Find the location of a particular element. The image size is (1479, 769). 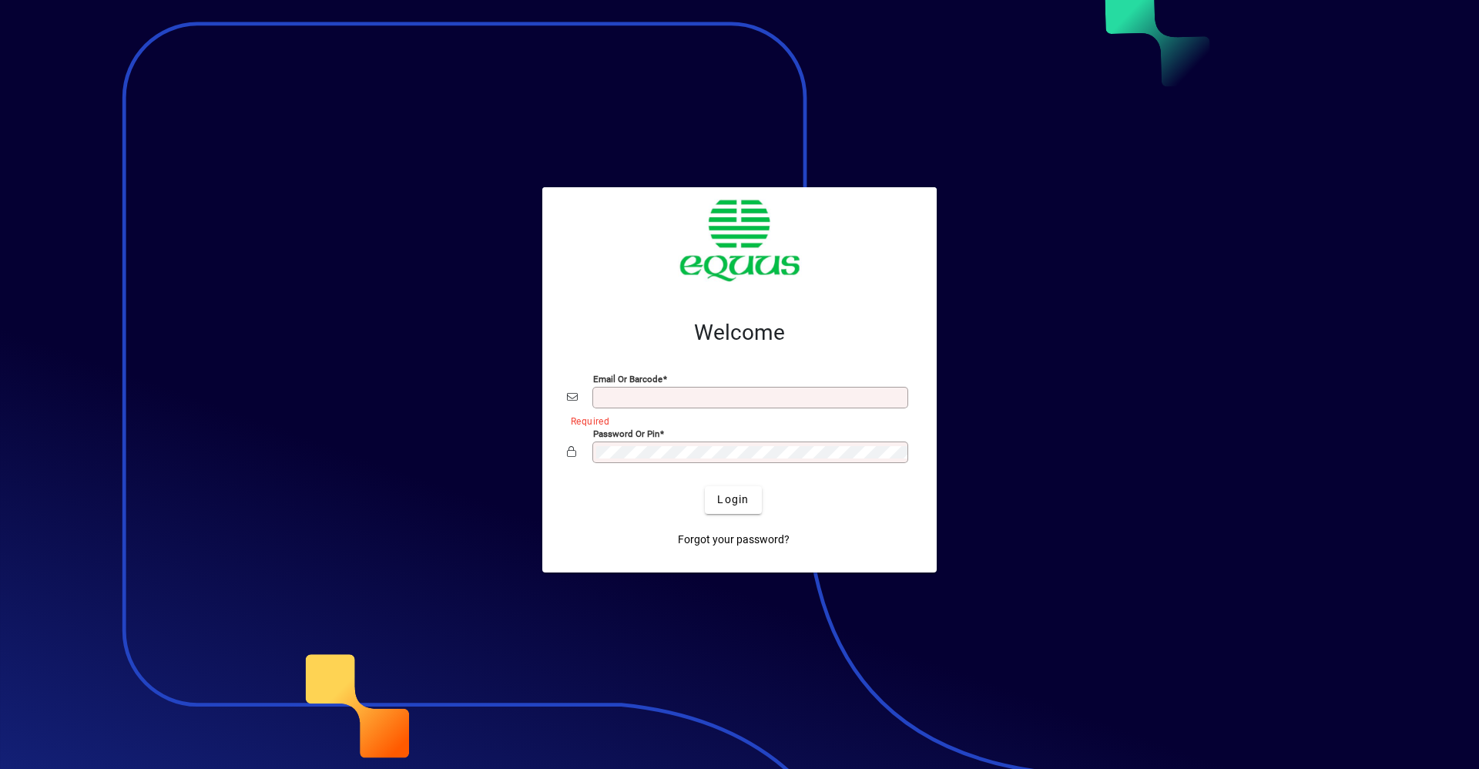

mat-error: Required is located at coordinates (735, 420).